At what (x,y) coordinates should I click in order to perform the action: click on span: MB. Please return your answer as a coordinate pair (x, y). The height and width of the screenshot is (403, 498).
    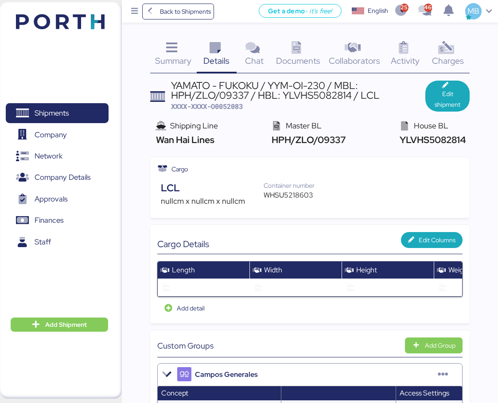
    Looking at the image, I should click on (473, 11).